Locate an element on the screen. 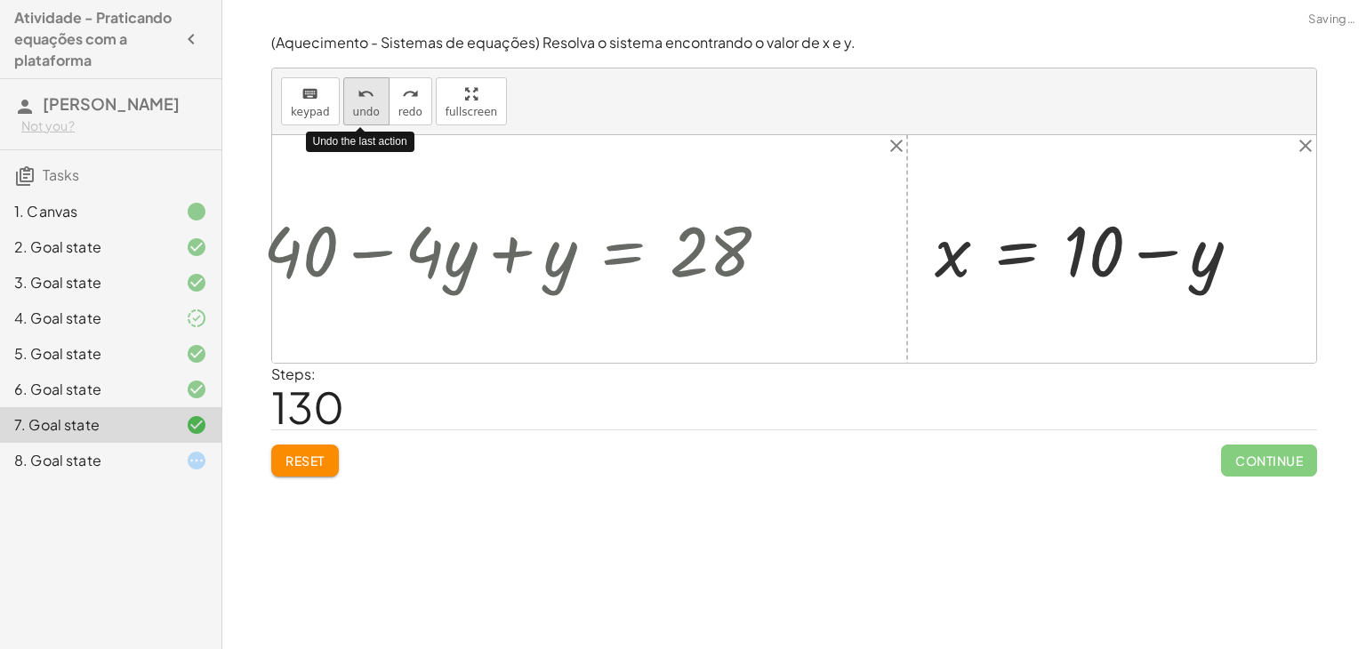 This screenshot has width=1366, height=649. span: Saving… is located at coordinates (1331, 20).